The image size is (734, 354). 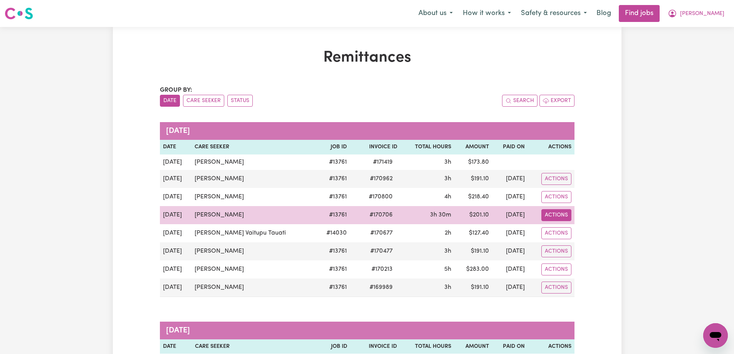 What do you see at coordinates (473, 162) in the screenshot?
I see `td: $ 173.80` at bounding box center [473, 162].